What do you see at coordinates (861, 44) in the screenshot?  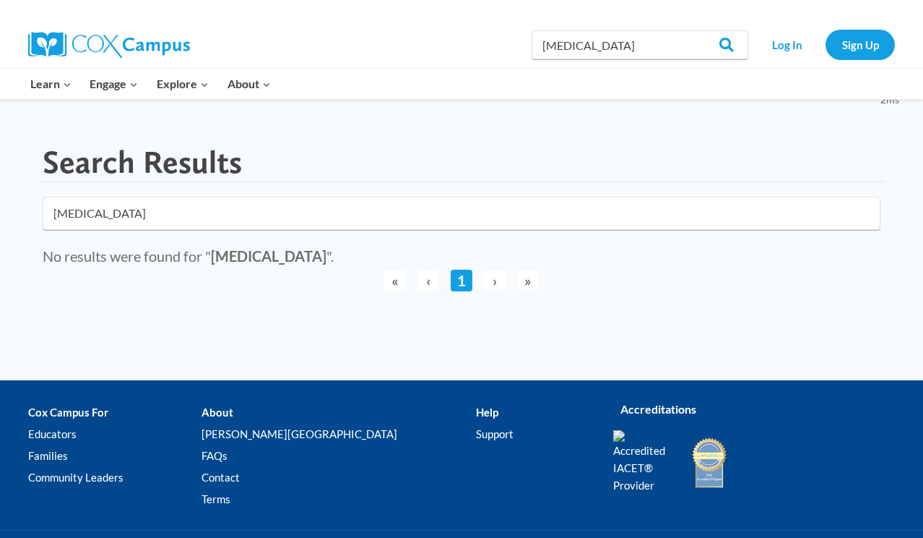 I see `a: Sign Up` at bounding box center [861, 44].